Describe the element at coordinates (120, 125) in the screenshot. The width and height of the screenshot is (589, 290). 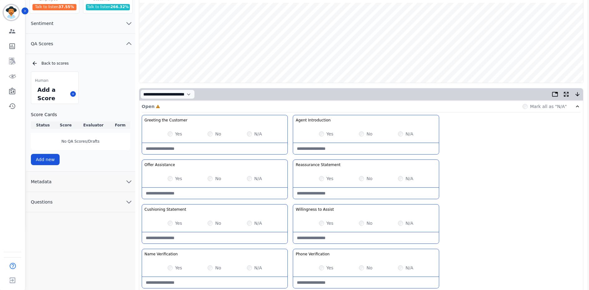
I see `th: Form` at that location.